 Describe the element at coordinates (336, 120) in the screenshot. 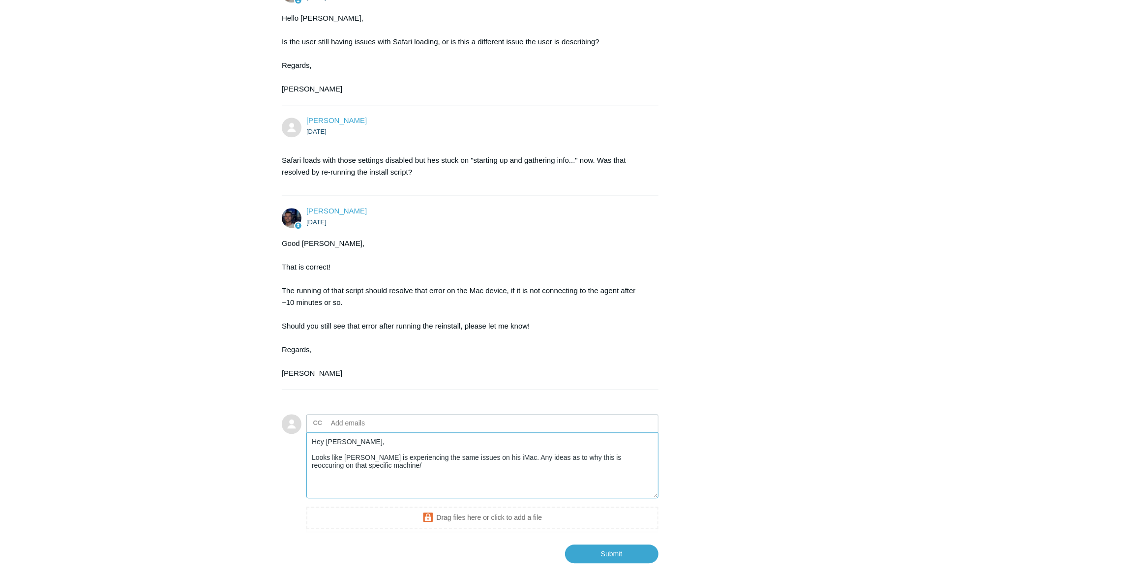

I see `span: Ali Zahir` at that location.